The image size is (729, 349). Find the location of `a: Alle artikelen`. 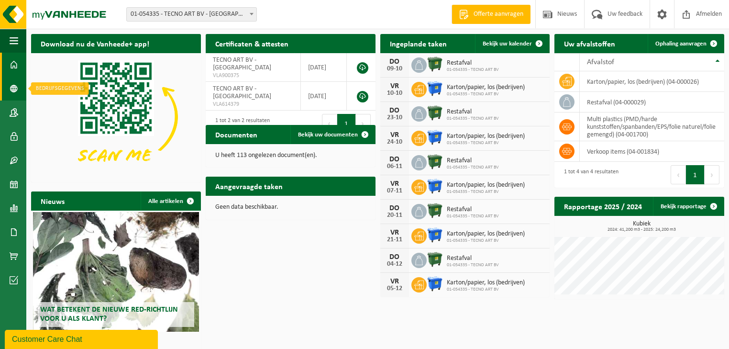

a: Alle artikelen is located at coordinates (170, 201).